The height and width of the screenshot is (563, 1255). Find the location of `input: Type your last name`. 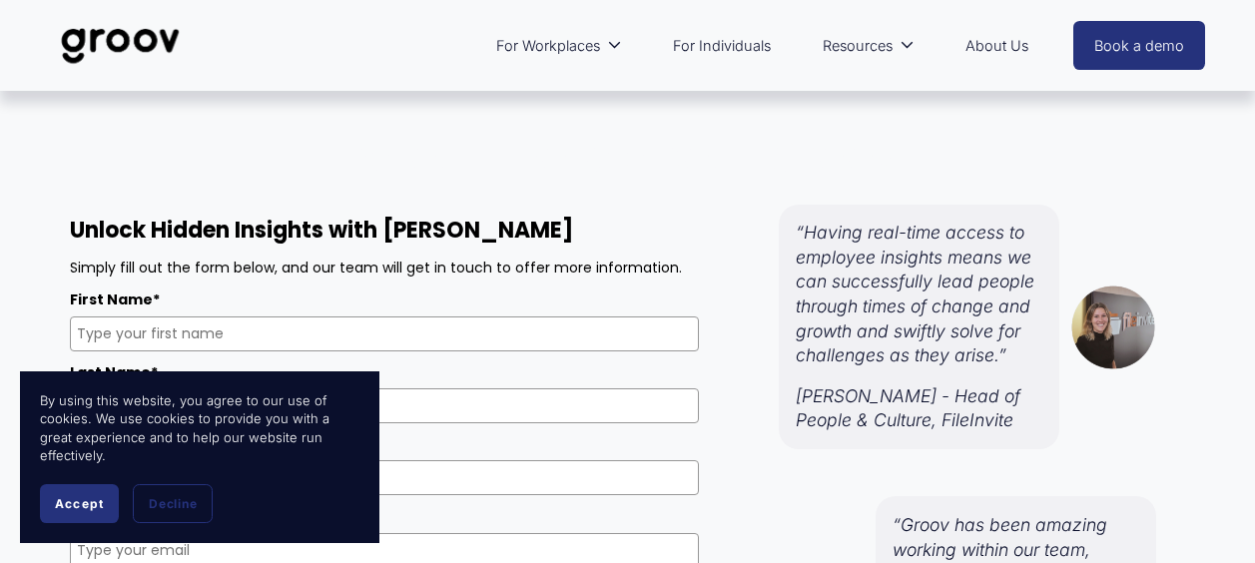

input: Type your last name is located at coordinates (384, 405).